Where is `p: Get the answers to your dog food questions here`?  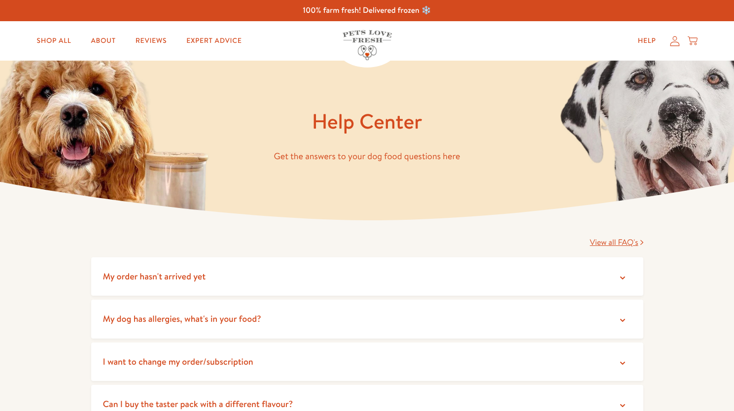 p: Get the answers to your dog food questions here is located at coordinates (367, 156).